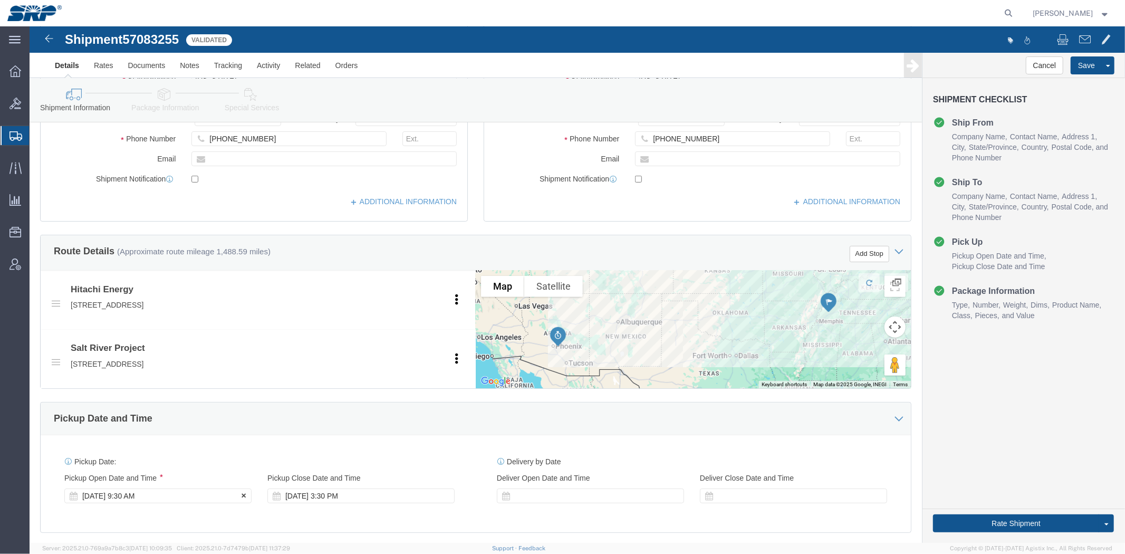 This screenshot has height=554, width=1125. I want to click on span: Client: 2025.21.0-7d7479b, so click(233, 548).